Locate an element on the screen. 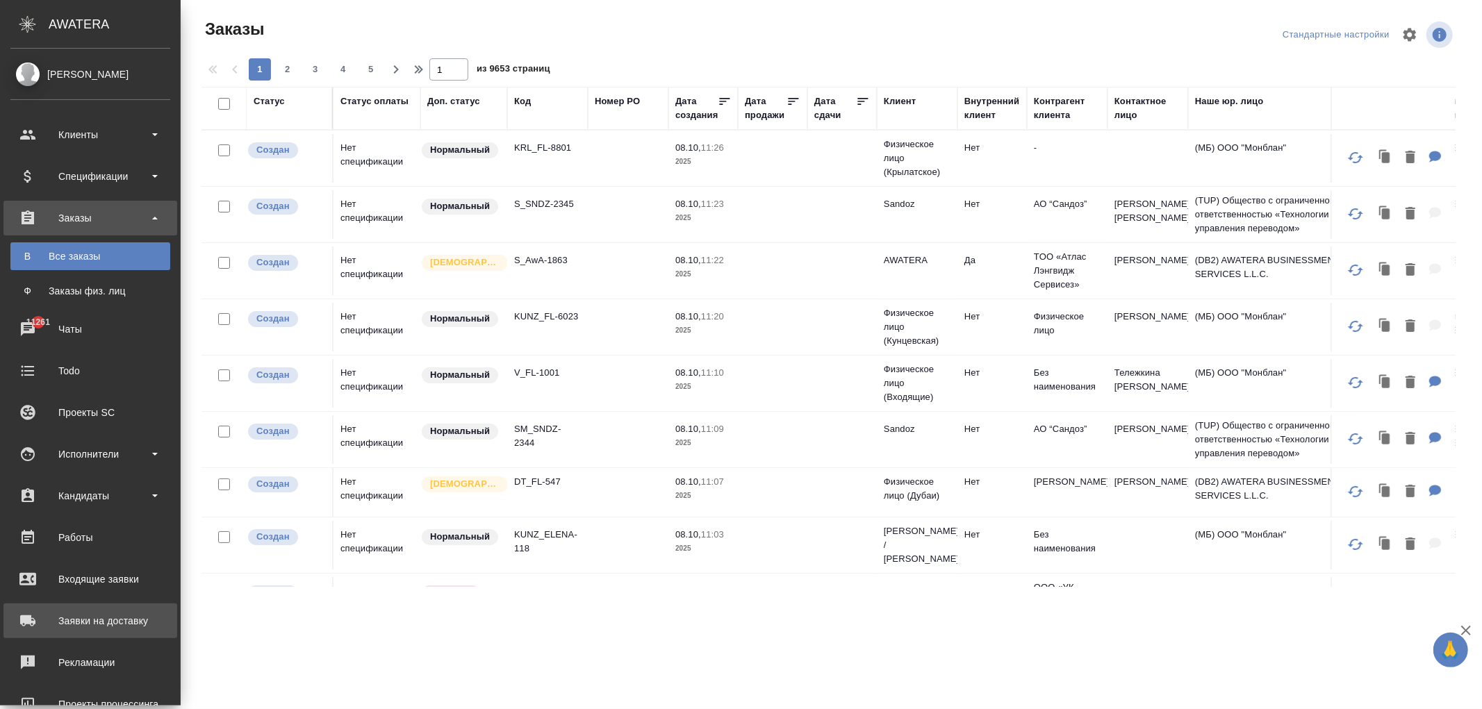  p: SM_SNDZ-2344 is located at coordinates (547, 436).